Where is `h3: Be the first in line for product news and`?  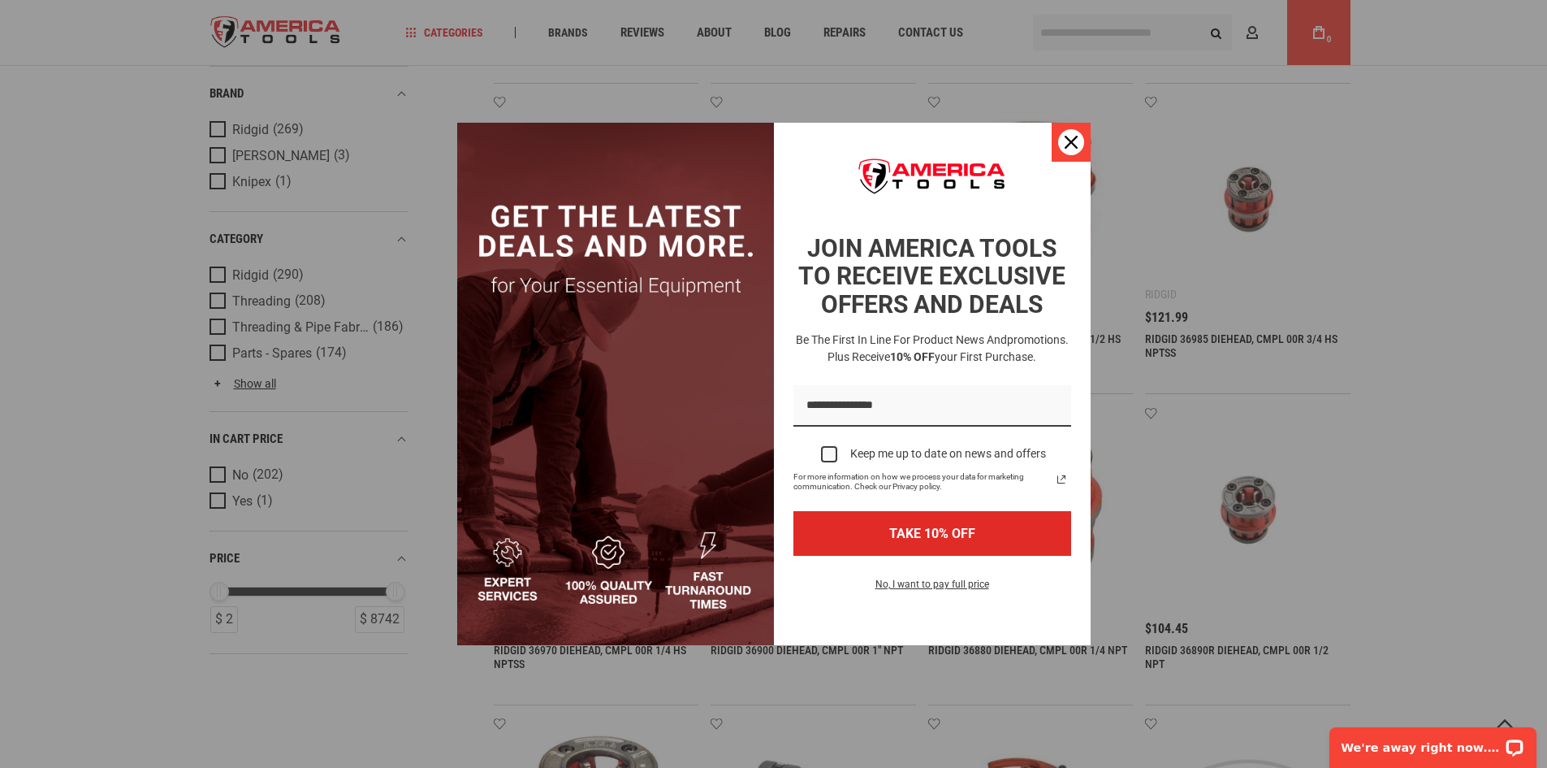
h3: Be the first in line for product news and is located at coordinates (933, 348).